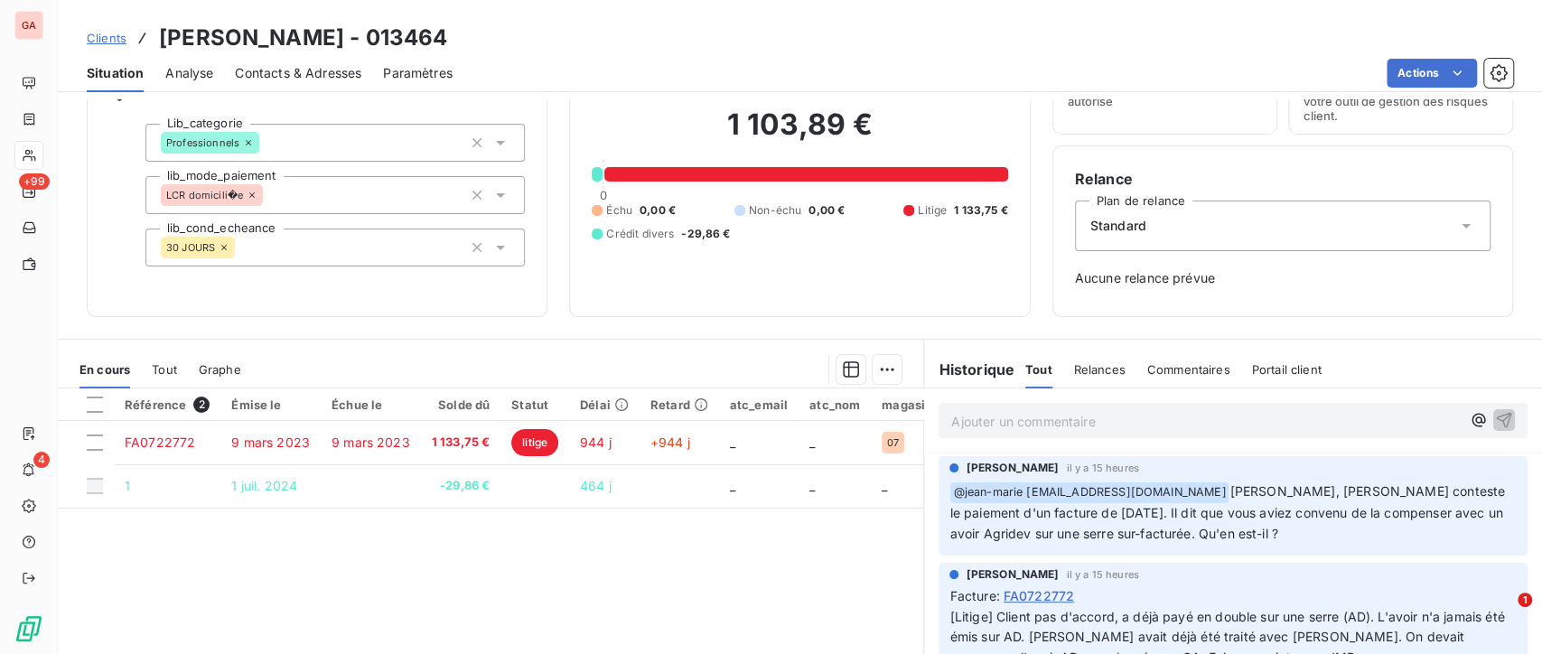  I want to click on span: Aucune relance prévue, so click(1283, 278).